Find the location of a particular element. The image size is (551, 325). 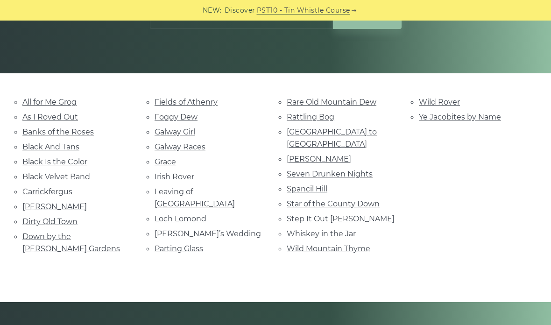

a: Seven Drunken Nights is located at coordinates (330, 174).